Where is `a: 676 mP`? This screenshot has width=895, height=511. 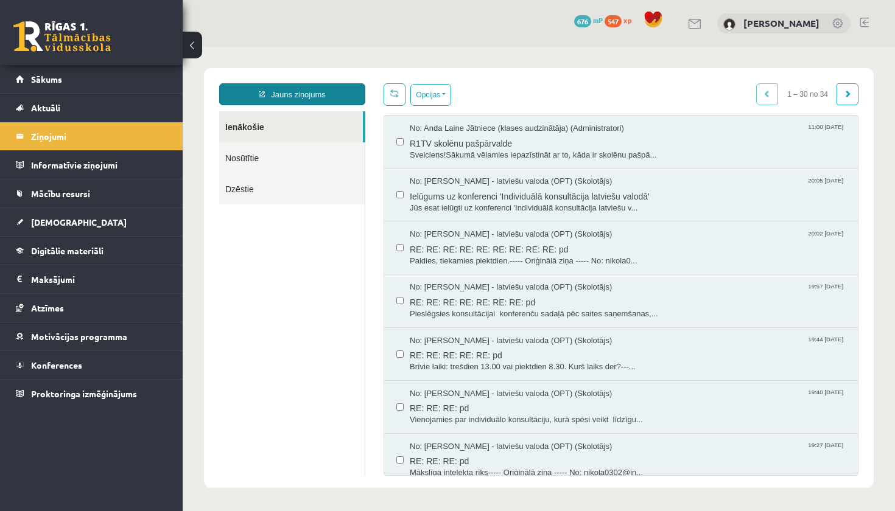
a: 676 mP is located at coordinates (588, 20).